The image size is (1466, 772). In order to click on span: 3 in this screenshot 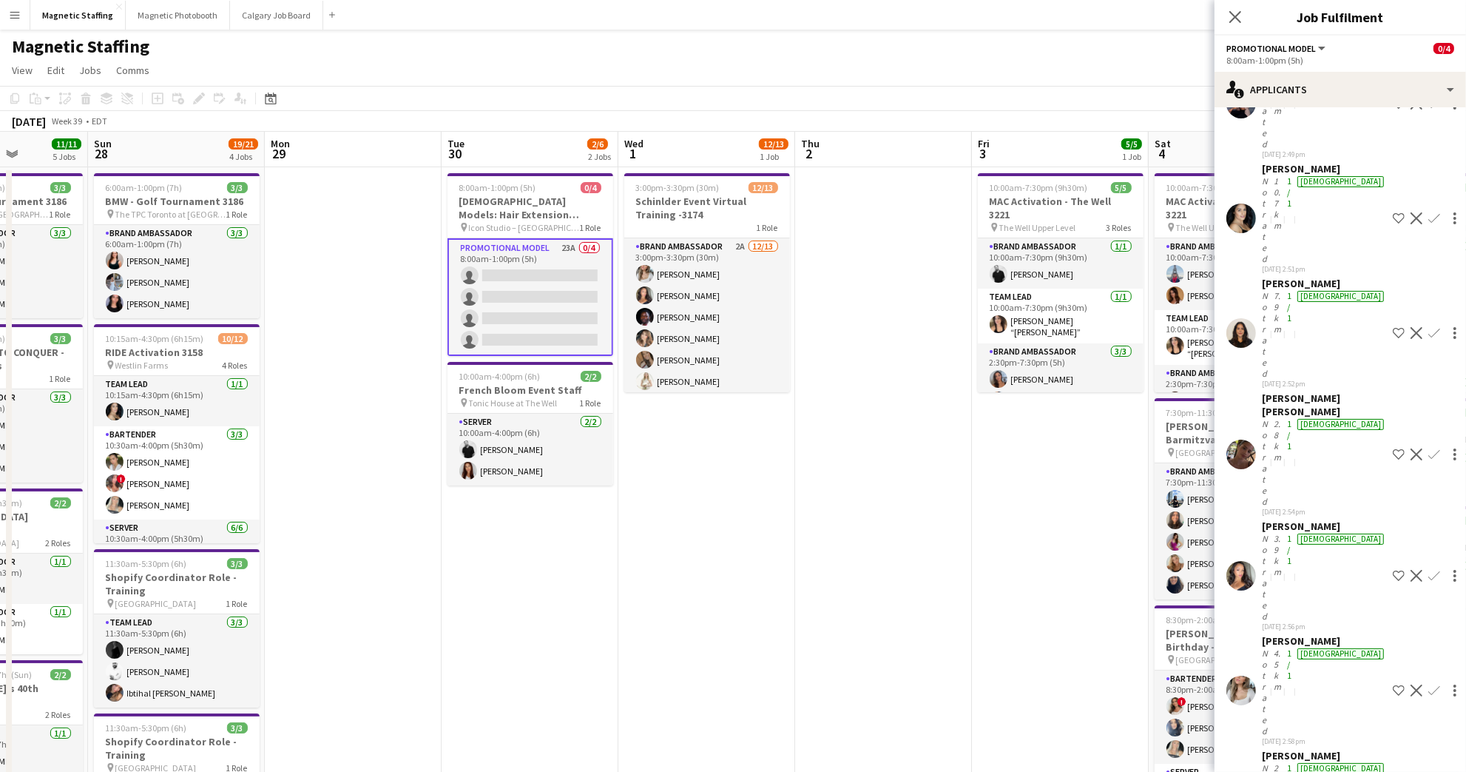, I will do `click(982, 153)`.